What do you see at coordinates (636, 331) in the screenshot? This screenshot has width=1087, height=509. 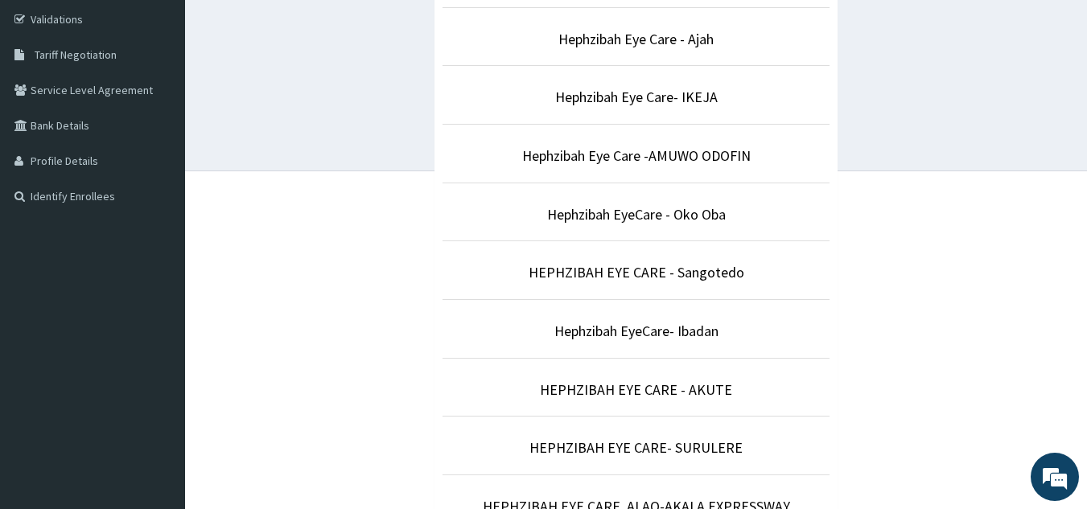 I see `a: Hephzibah EyeCare- Ibadan` at bounding box center [636, 331].